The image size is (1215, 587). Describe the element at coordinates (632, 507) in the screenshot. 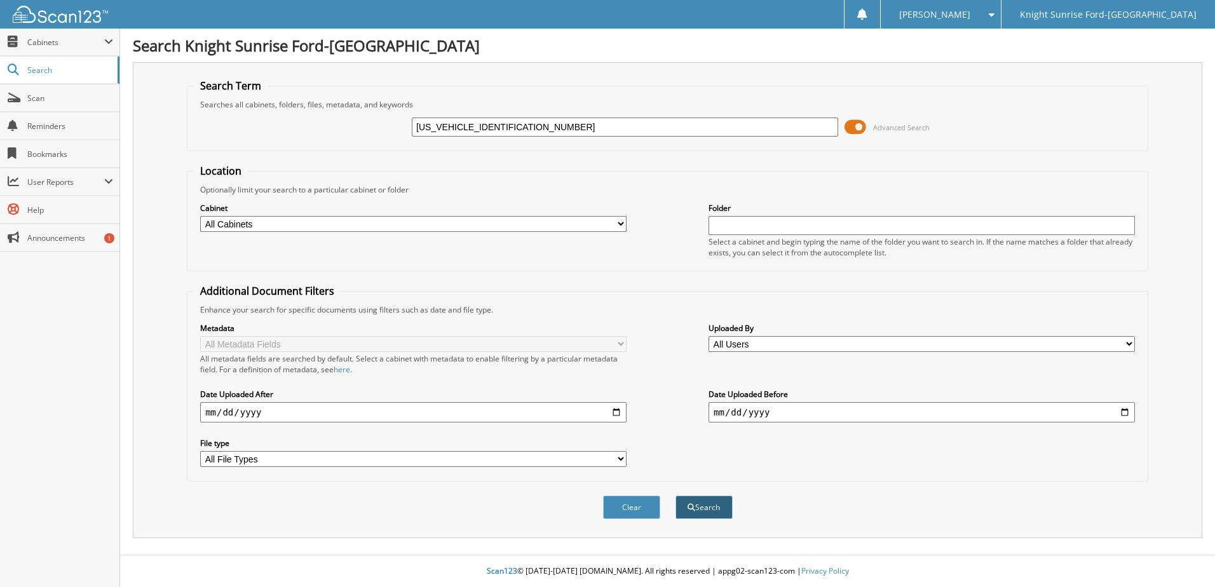

I see `button: Clear` at that location.